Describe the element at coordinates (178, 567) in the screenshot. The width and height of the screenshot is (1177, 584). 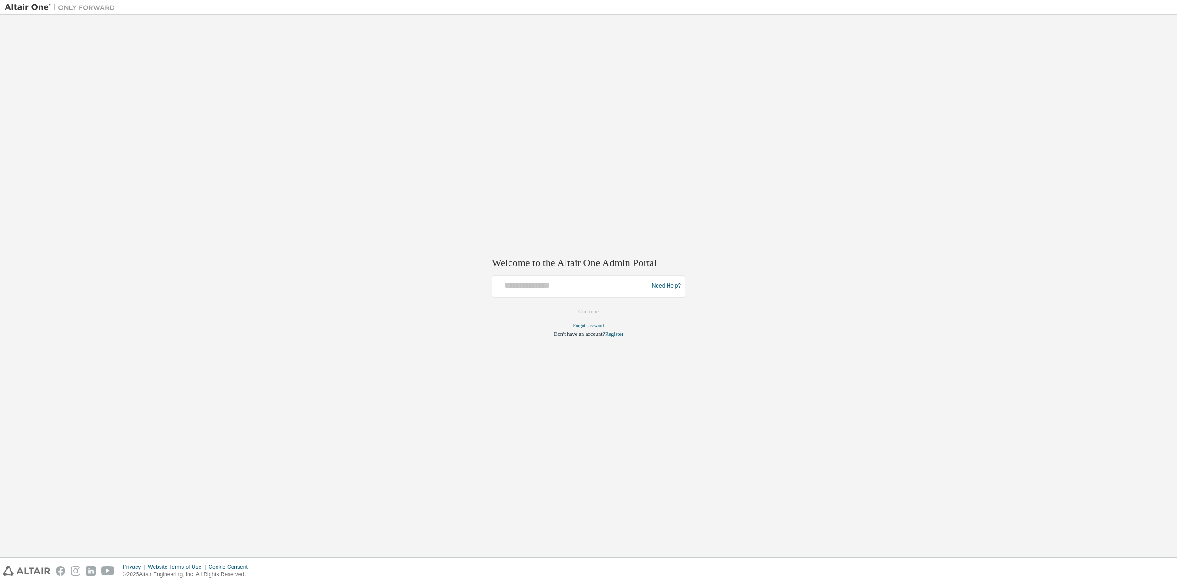
I see `div: Website Terms of Use` at that location.